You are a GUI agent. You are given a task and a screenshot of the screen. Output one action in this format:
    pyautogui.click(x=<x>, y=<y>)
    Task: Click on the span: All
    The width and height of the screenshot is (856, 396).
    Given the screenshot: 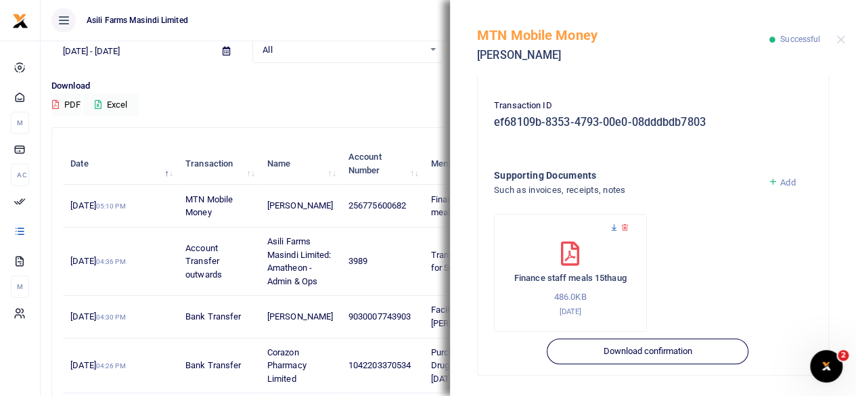 What is the action you would take?
    pyautogui.click(x=342, y=50)
    